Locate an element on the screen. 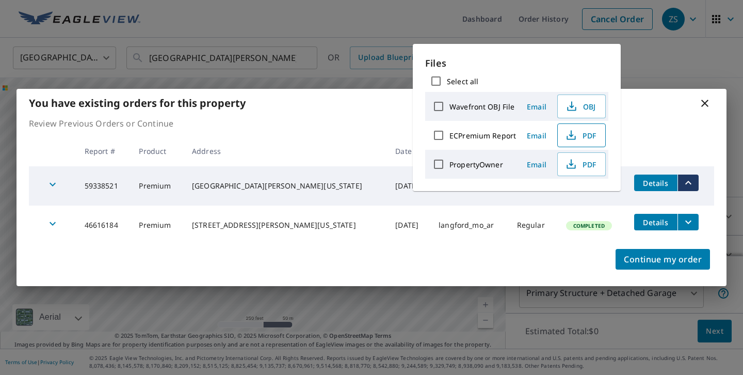  th: Product is located at coordinates (157, 151).